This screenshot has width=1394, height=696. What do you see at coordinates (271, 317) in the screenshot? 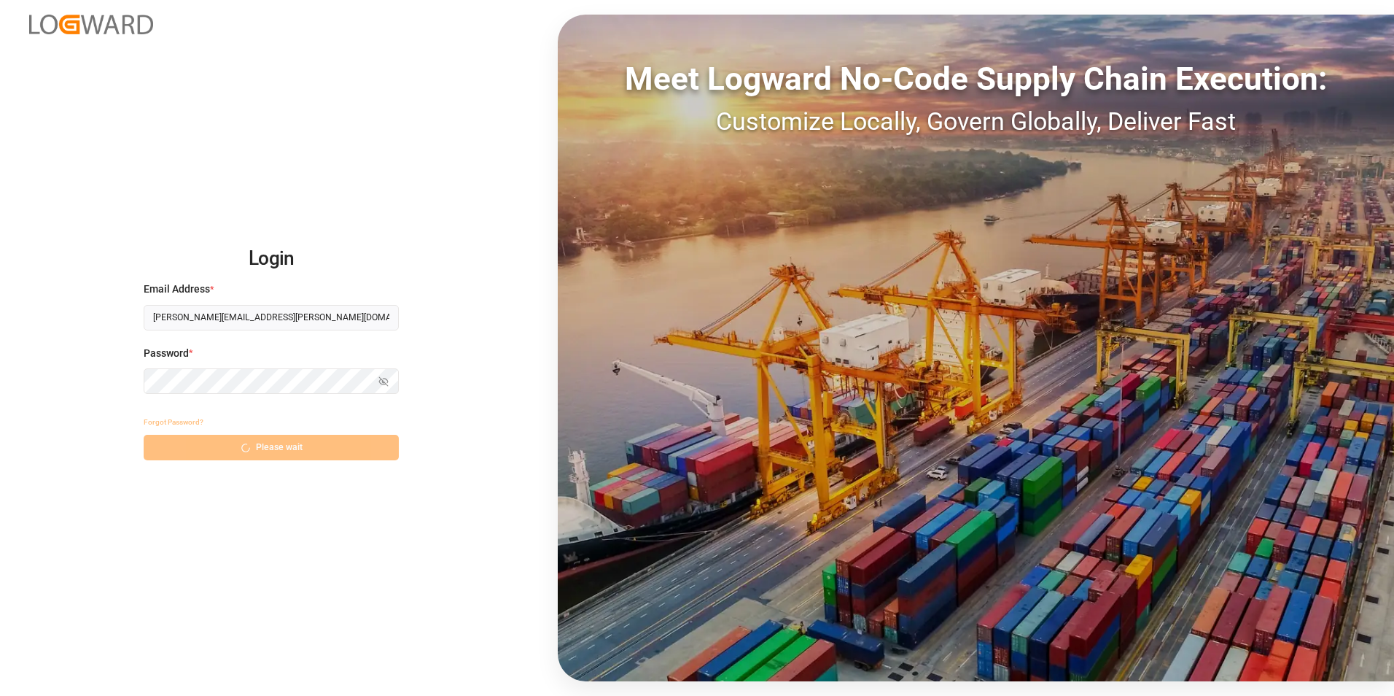
I see `input: Enter your email` at bounding box center [271, 317].